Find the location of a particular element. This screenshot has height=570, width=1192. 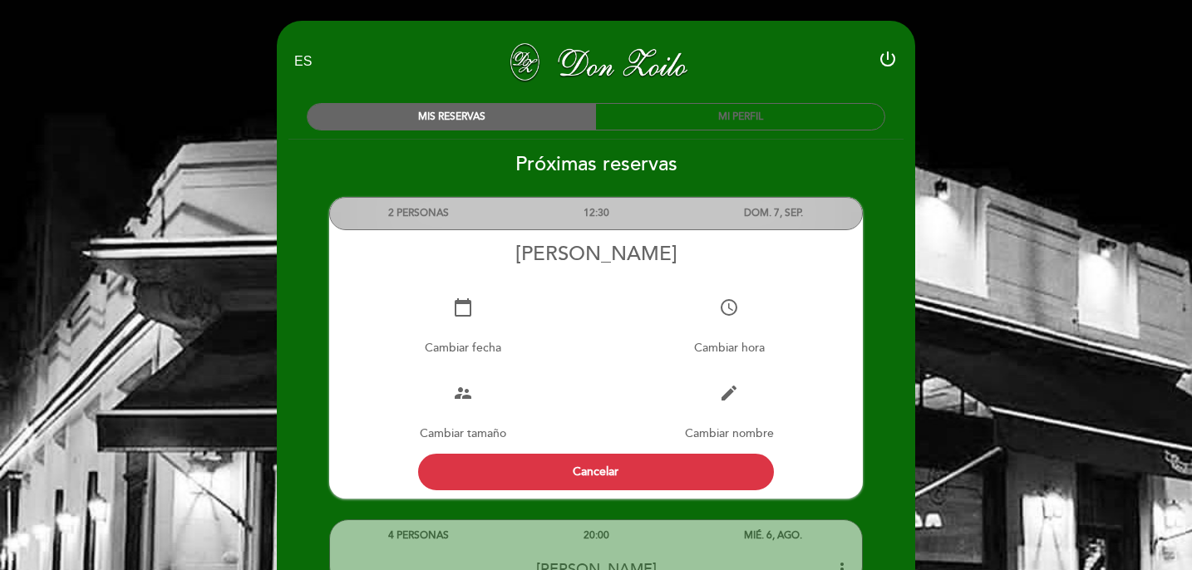

div: DOM. 7, SEP. is located at coordinates (773, 213).